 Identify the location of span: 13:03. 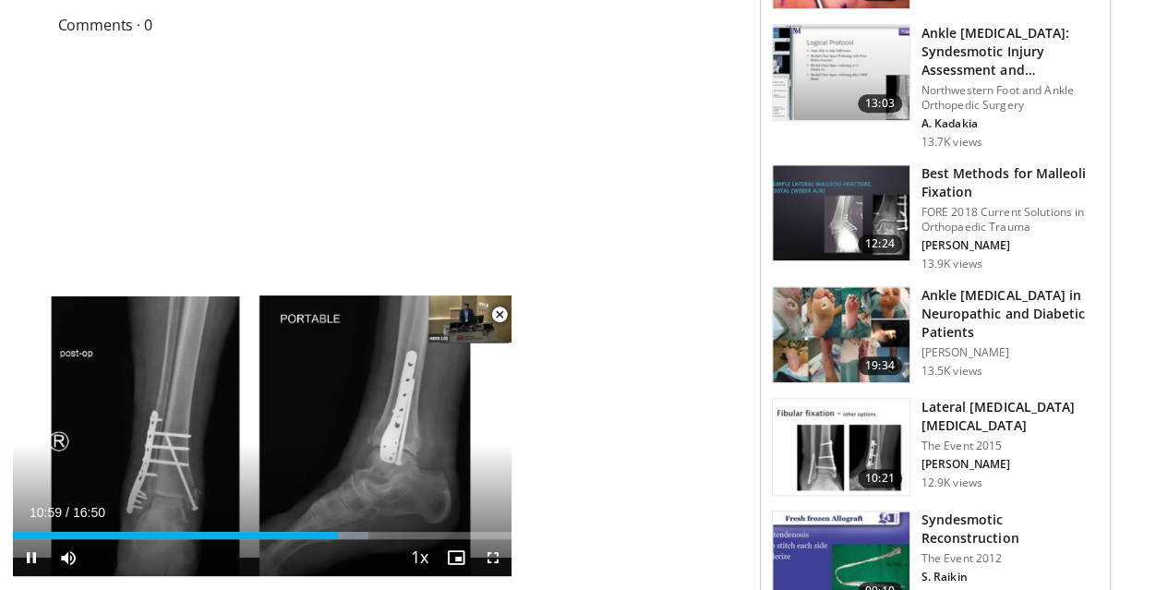
(880, 103).